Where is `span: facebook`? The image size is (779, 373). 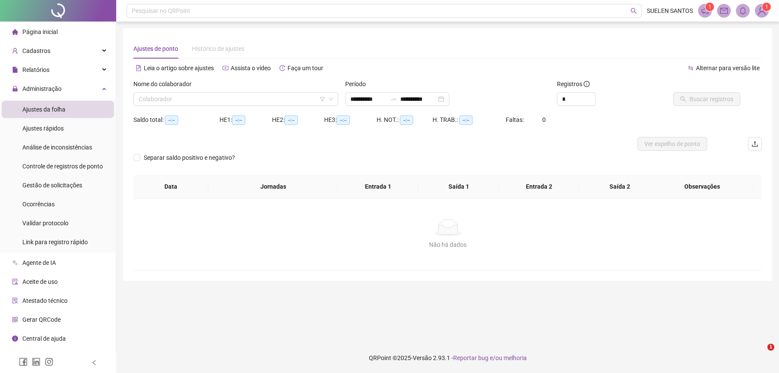
span: facebook is located at coordinates (23, 362).